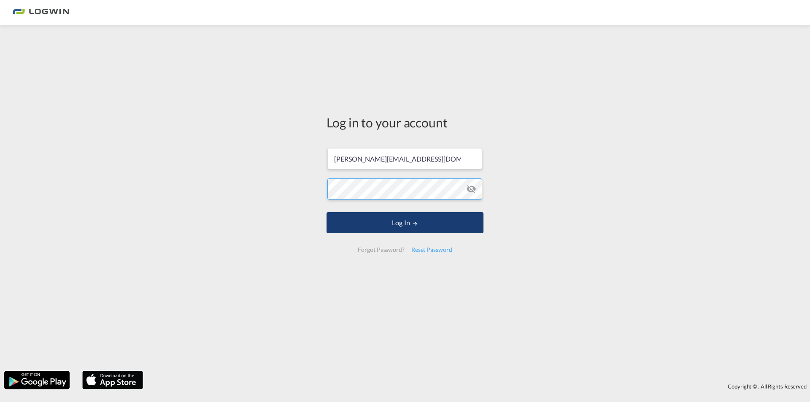 Image resolution: width=810 pixels, height=402 pixels. What do you see at coordinates (405, 122) in the screenshot?
I see `div: Log in to your account` at bounding box center [405, 122].